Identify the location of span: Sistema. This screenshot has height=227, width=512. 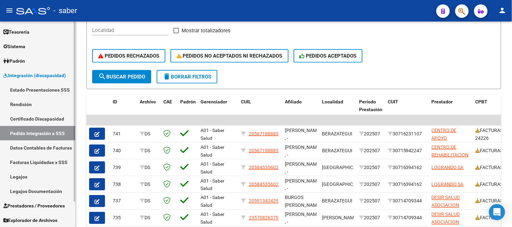
(14, 47).